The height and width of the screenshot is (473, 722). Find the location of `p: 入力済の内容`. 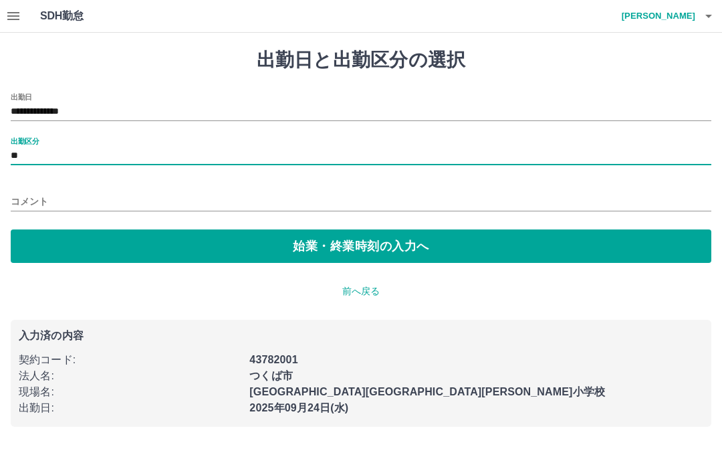

p: 入力済の内容 is located at coordinates (361, 336).